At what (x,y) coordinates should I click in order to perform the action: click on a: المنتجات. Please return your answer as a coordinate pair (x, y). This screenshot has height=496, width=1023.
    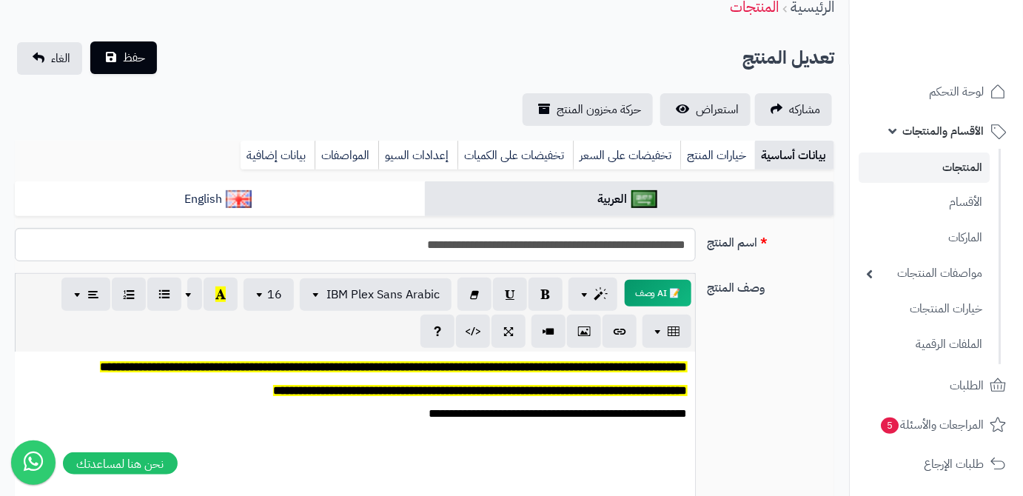
    Looking at the image, I should click on (924, 167).